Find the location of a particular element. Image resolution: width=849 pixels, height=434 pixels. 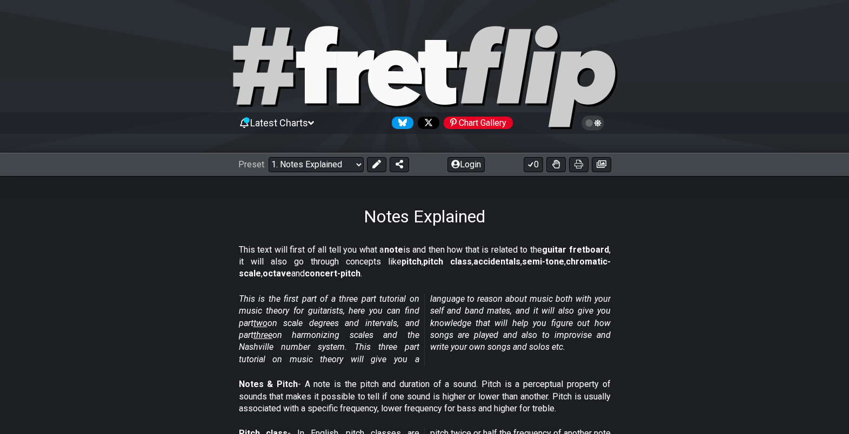

em: This is the first part of a three part tutorial on music theory for guitarists, here you can find... is located at coordinates (425, 329).